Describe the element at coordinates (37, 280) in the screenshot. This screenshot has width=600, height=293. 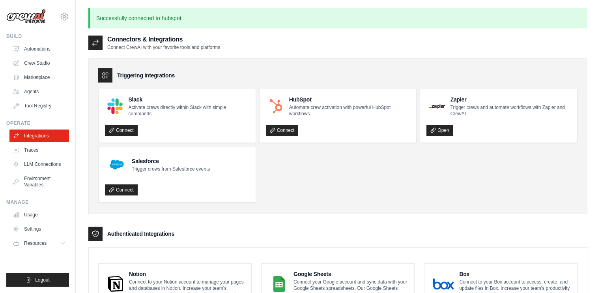
I see `button: Logout` at that location.